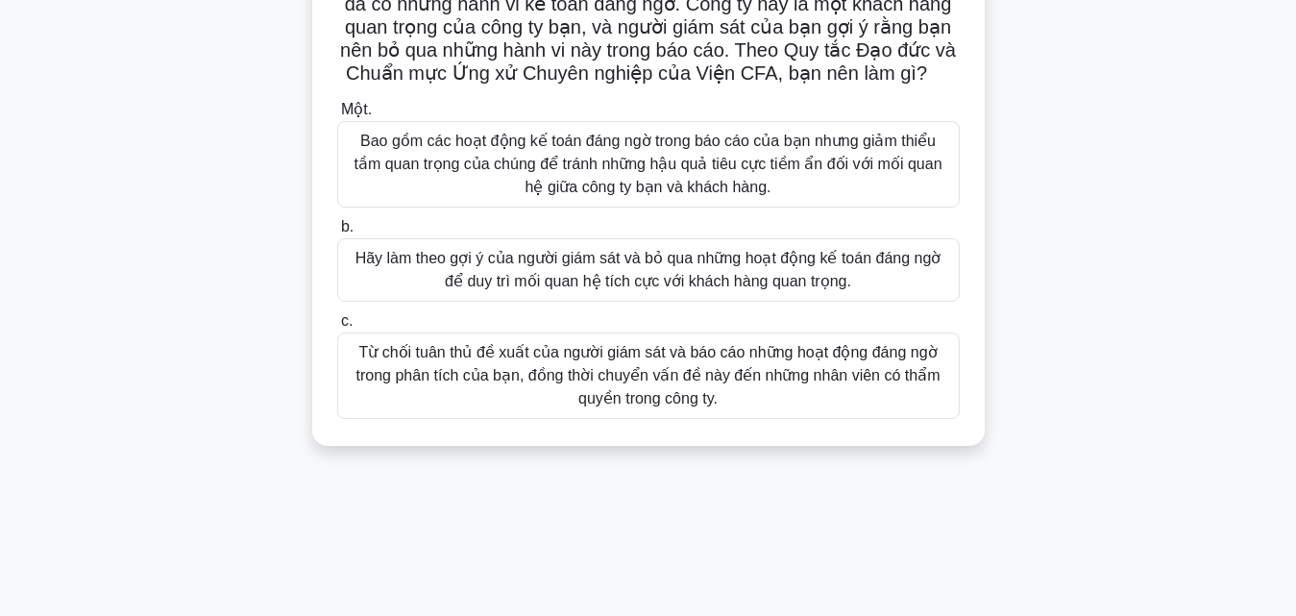  Describe the element at coordinates (347, 320) in the screenshot. I see `font: c.` at that location.